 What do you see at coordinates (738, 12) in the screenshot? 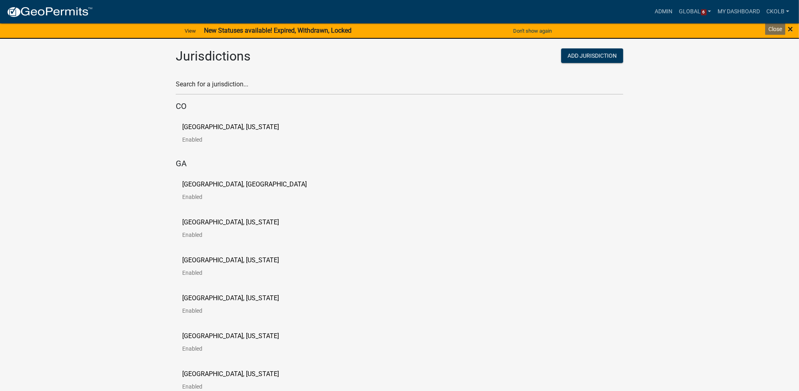
I see `a: My Dashboard` at bounding box center [738, 12].